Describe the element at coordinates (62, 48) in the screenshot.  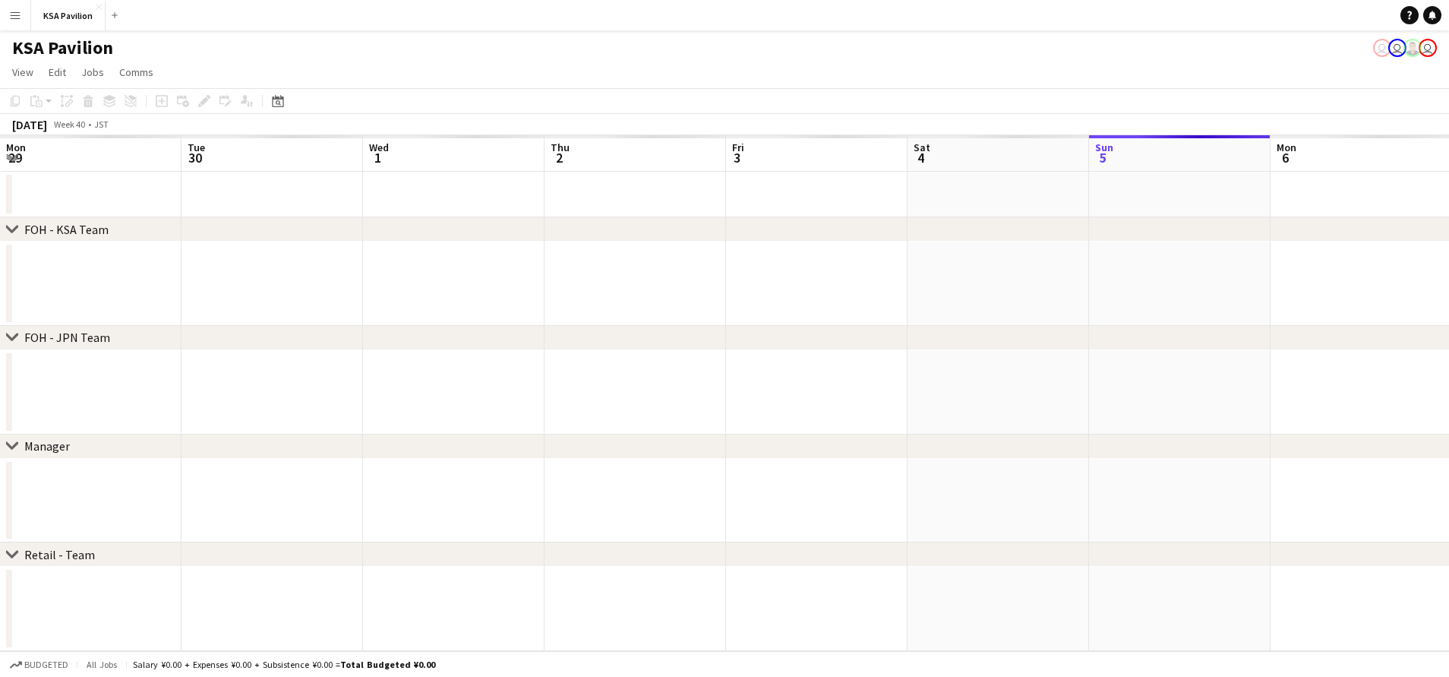
I see `h1: KSA Pavilion` at that location.